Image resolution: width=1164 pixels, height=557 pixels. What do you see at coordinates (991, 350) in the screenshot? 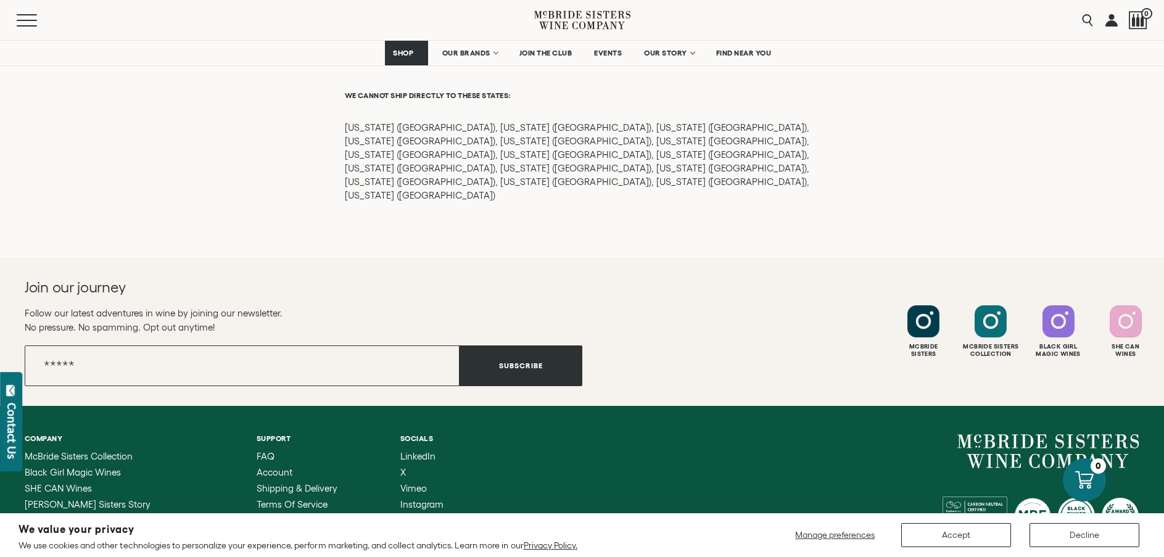
I see `div: Mcbride Sisters Collection` at bounding box center [991, 350].